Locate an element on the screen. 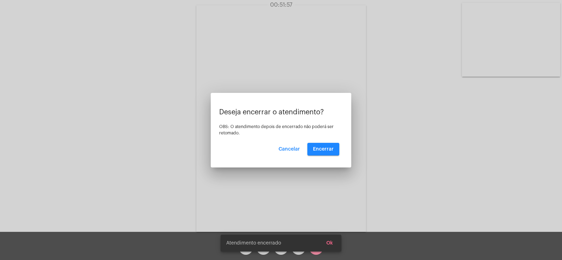  span: Ok is located at coordinates (330, 243).